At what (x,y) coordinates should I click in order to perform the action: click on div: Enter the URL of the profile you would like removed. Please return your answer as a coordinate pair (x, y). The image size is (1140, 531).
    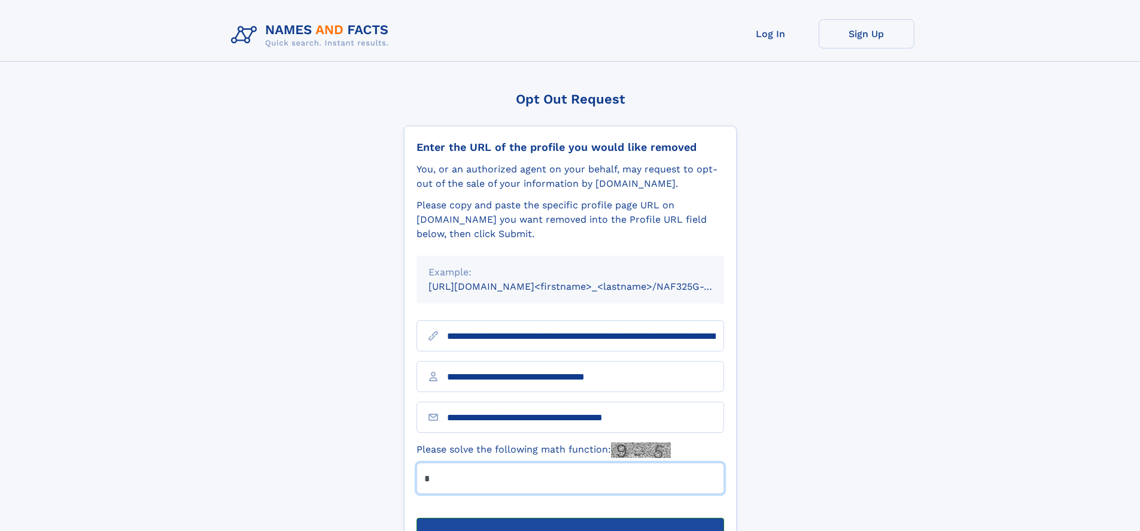
    Looking at the image, I should click on (570, 147).